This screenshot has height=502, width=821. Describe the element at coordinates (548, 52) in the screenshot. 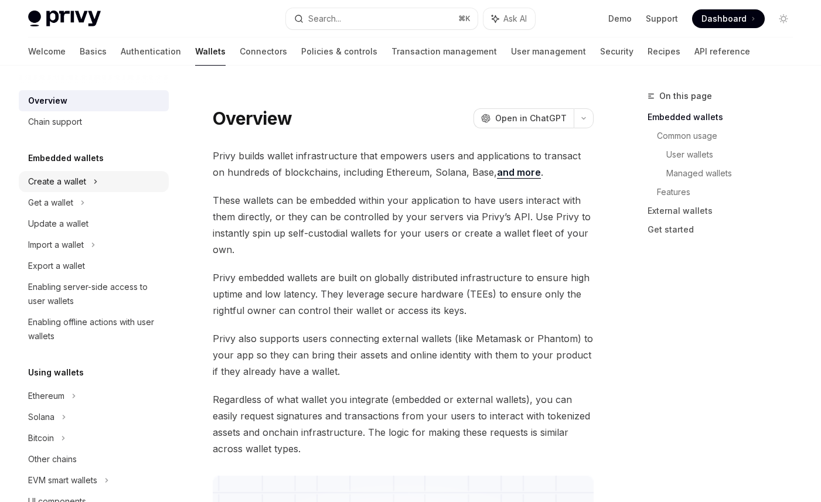

I see `a: User management` at that location.